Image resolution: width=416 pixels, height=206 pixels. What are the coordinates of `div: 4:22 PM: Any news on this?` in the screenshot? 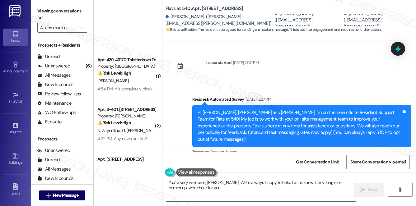 It's located at (122, 139).